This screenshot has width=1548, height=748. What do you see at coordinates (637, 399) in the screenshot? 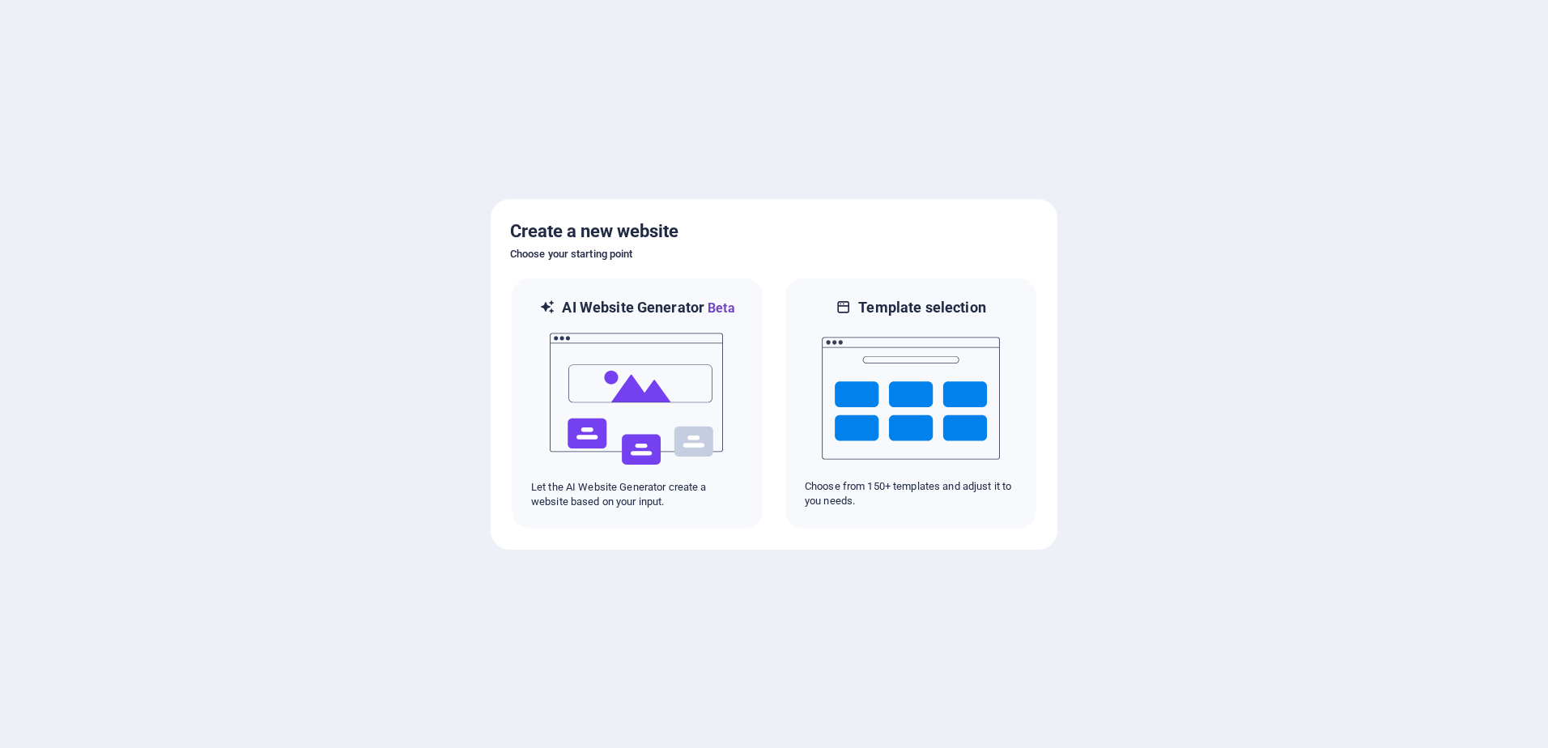
I see `img: ai` at bounding box center [637, 399].